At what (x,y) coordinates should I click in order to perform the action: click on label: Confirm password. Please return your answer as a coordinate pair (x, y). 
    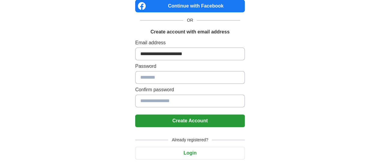
    Looking at the image, I should click on (190, 90).